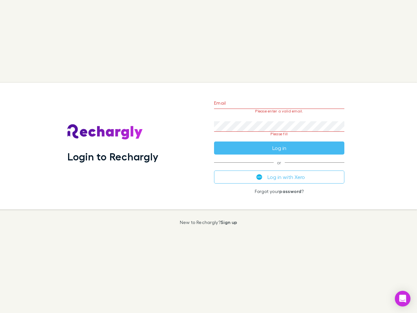 The image size is (417, 313). I want to click on a: Sign up, so click(229, 222).